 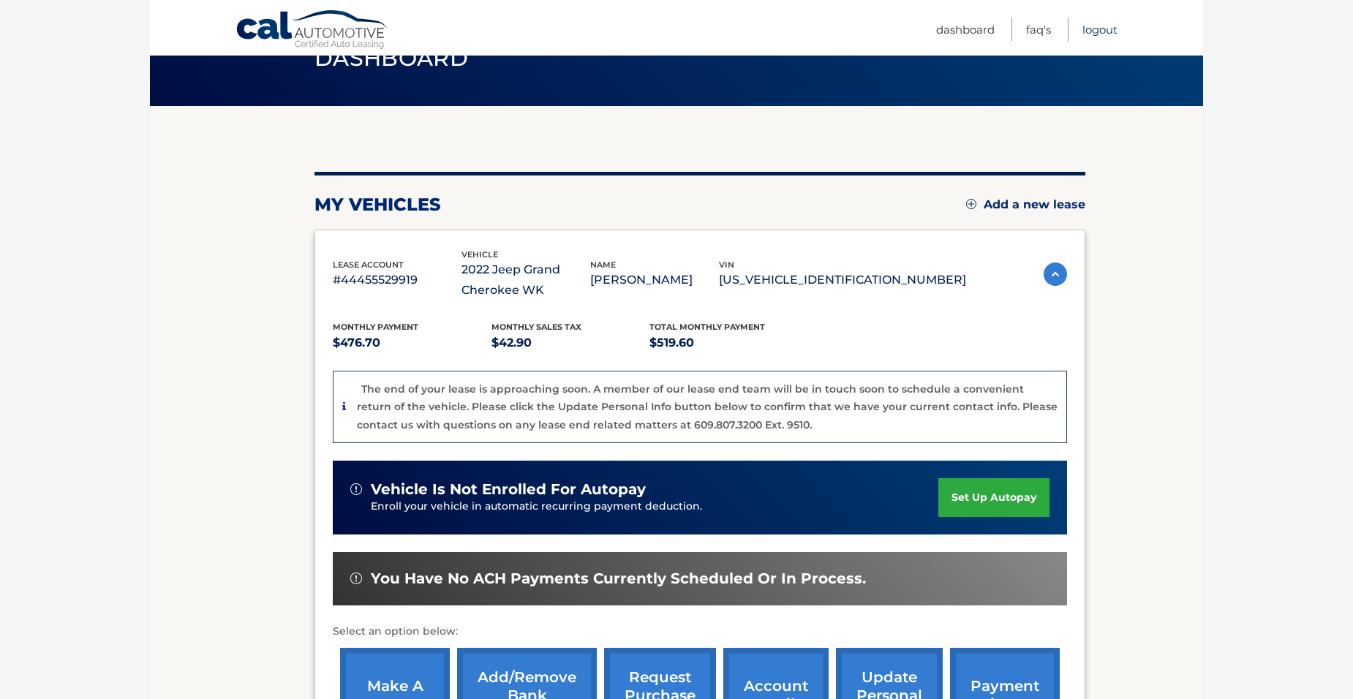 I want to click on a: Logout, so click(x=1100, y=29).